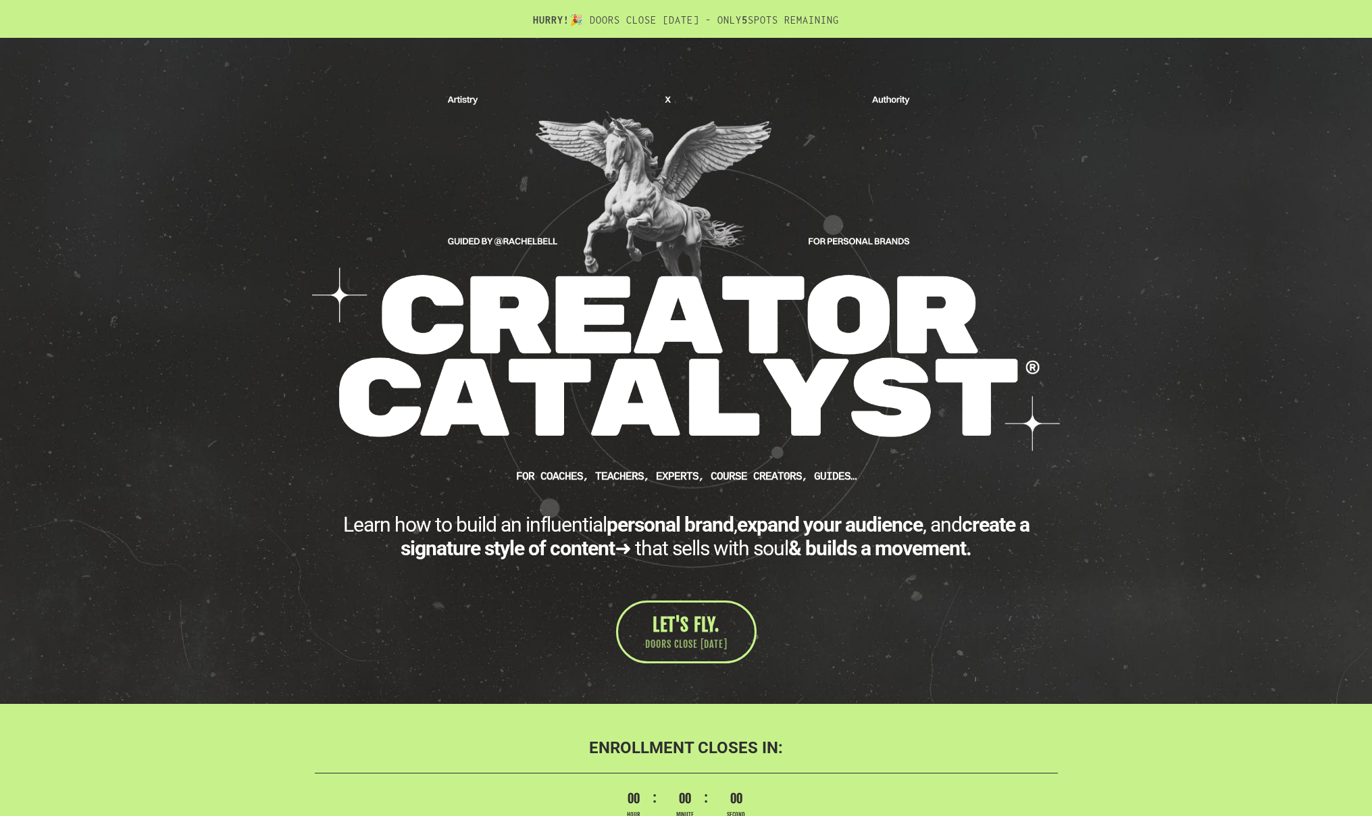  Describe the element at coordinates (830, 524) in the screenshot. I see `b: expand your audience` at that location.